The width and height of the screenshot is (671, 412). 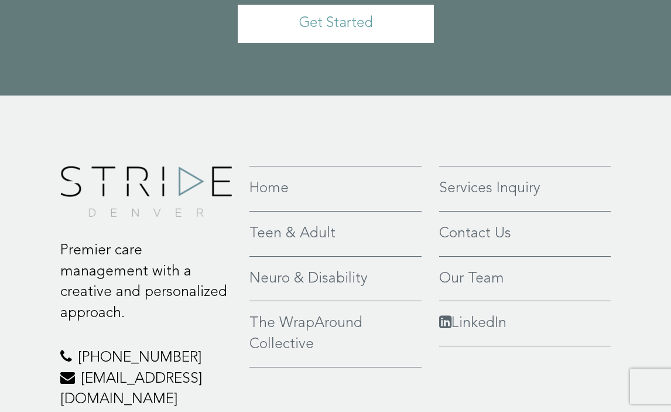 What do you see at coordinates (146, 191) in the screenshot?
I see `img: footer-logo.png` at bounding box center [146, 191].